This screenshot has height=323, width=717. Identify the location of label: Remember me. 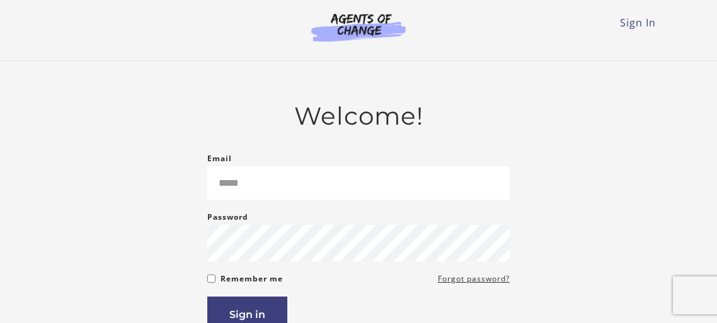
(251, 279).